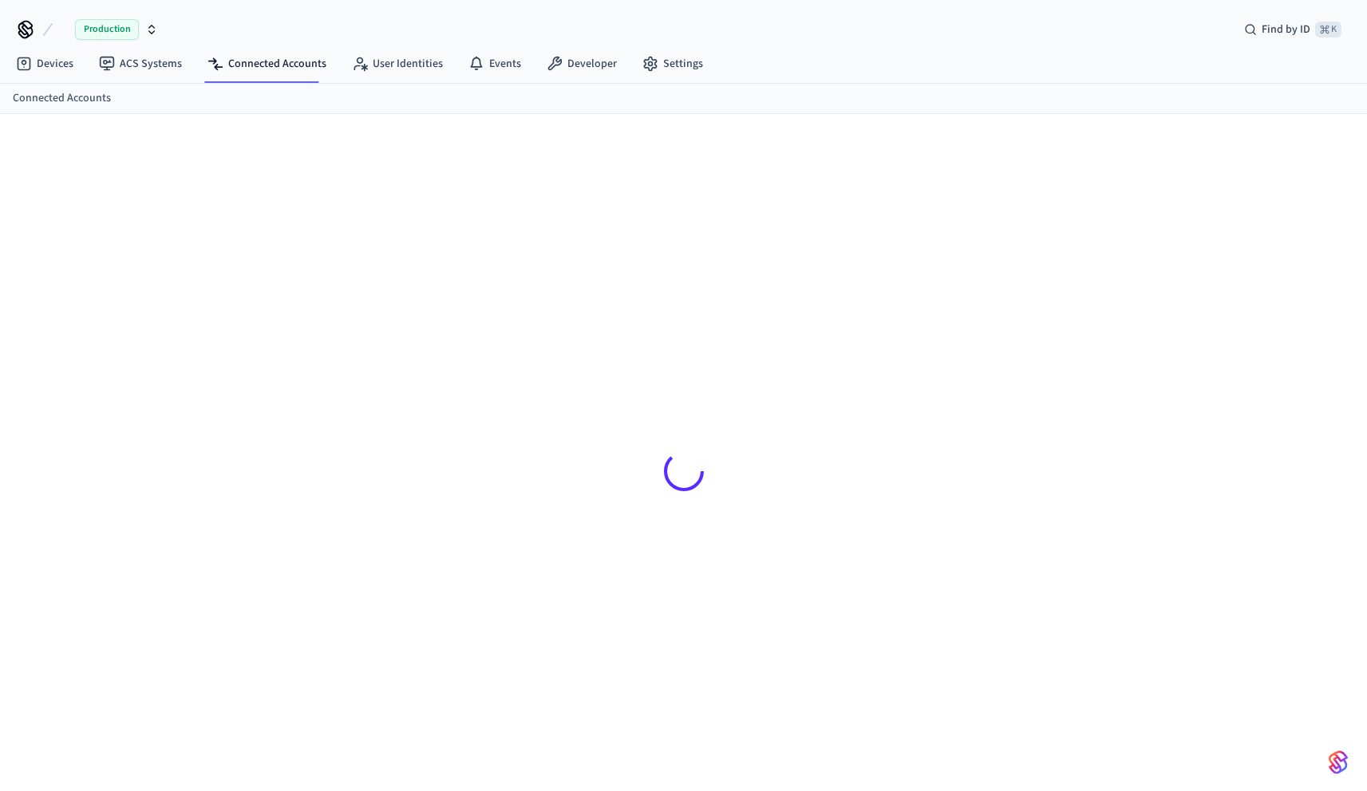 This screenshot has height=791, width=1367. Describe the element at coordinates (1327, 30) in the screenshot. I see `span: ⌘ K` at that location.